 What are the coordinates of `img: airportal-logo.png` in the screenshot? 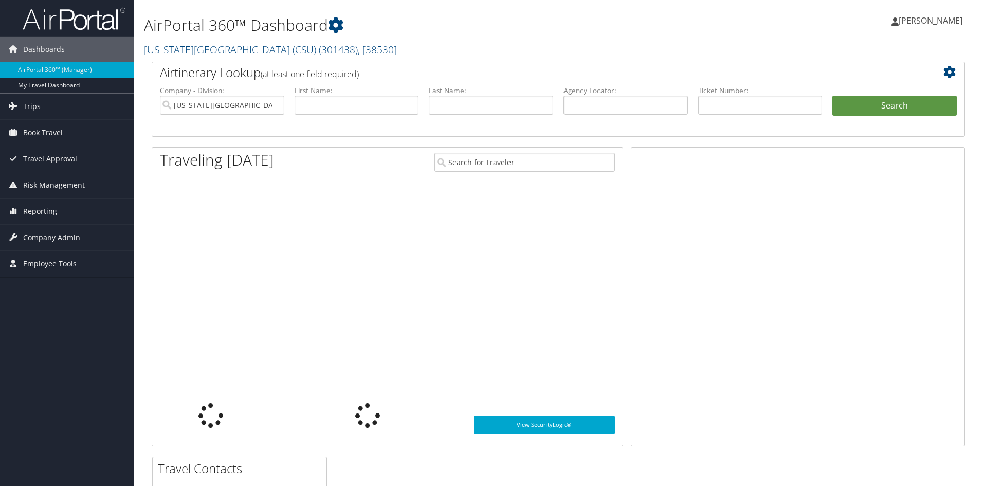 It's located at (74, 18).